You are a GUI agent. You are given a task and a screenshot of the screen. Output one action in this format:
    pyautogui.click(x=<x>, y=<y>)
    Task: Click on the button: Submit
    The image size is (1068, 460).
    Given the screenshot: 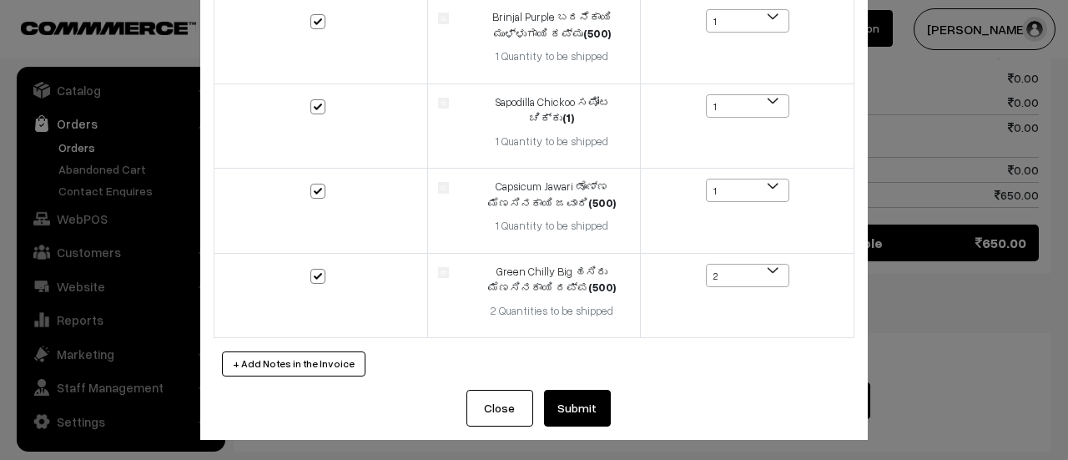 What is the action you would take?
    pyautogui.click(x=577, y=408)
    